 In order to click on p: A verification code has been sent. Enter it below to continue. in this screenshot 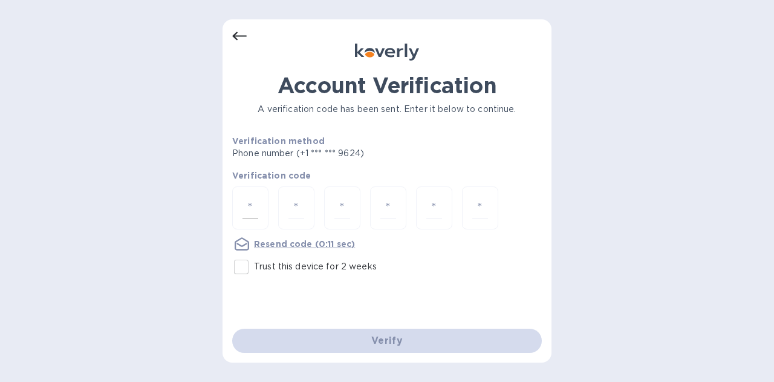, I will do `click(387, 109)`.